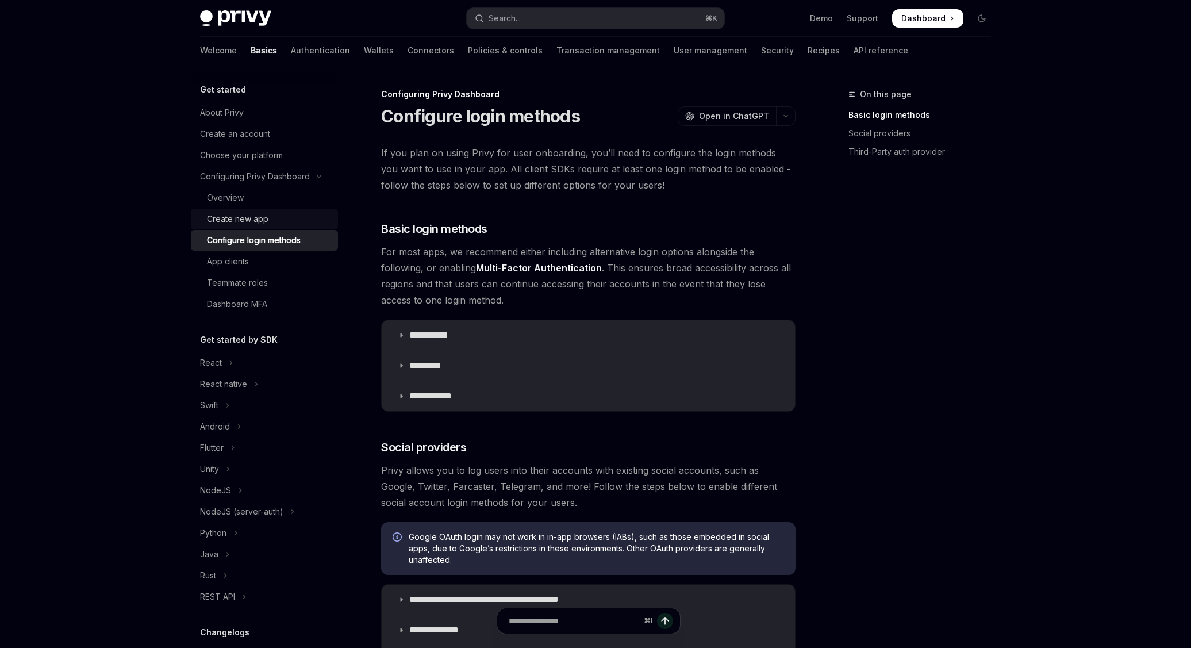 The width and height of the screenshot is (1191, 648). What do you see at coordinates (398, 538) in the screenshot?
I see `svg: Info` at bounding box center [398, 538].